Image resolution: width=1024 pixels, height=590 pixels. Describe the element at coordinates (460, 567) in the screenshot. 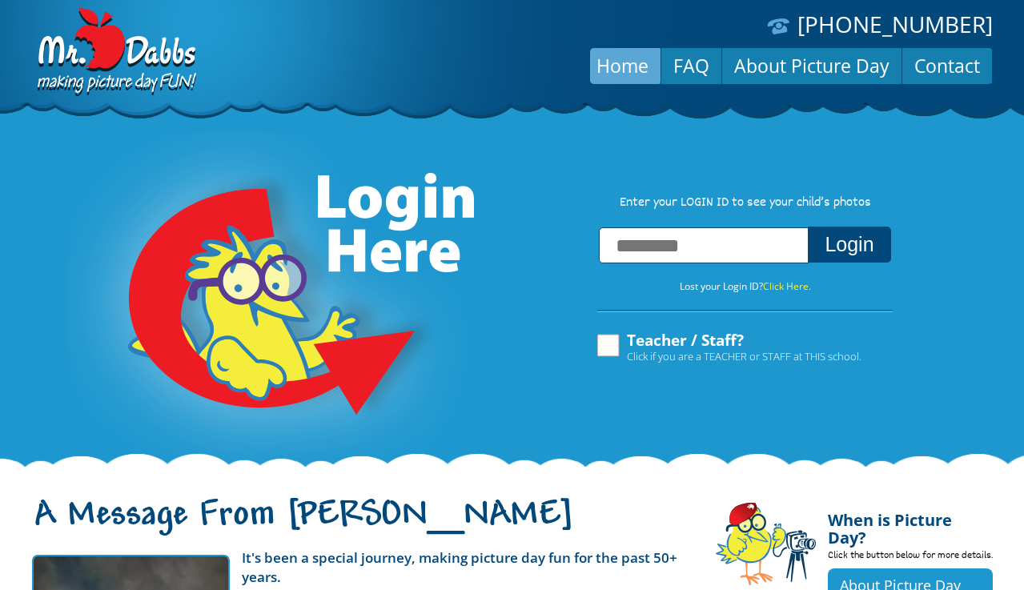

I see `strong: It's been a special journey, making picture day fun for the past 50+ years.` at that location.